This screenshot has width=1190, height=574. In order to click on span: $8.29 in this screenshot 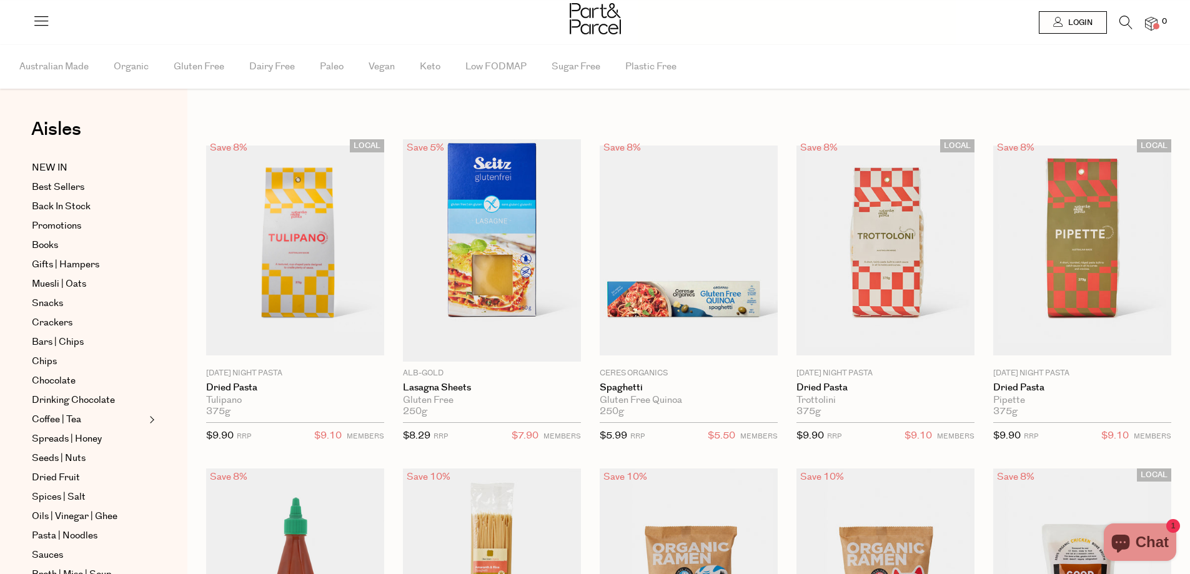, I will do `click(417, 435)`.